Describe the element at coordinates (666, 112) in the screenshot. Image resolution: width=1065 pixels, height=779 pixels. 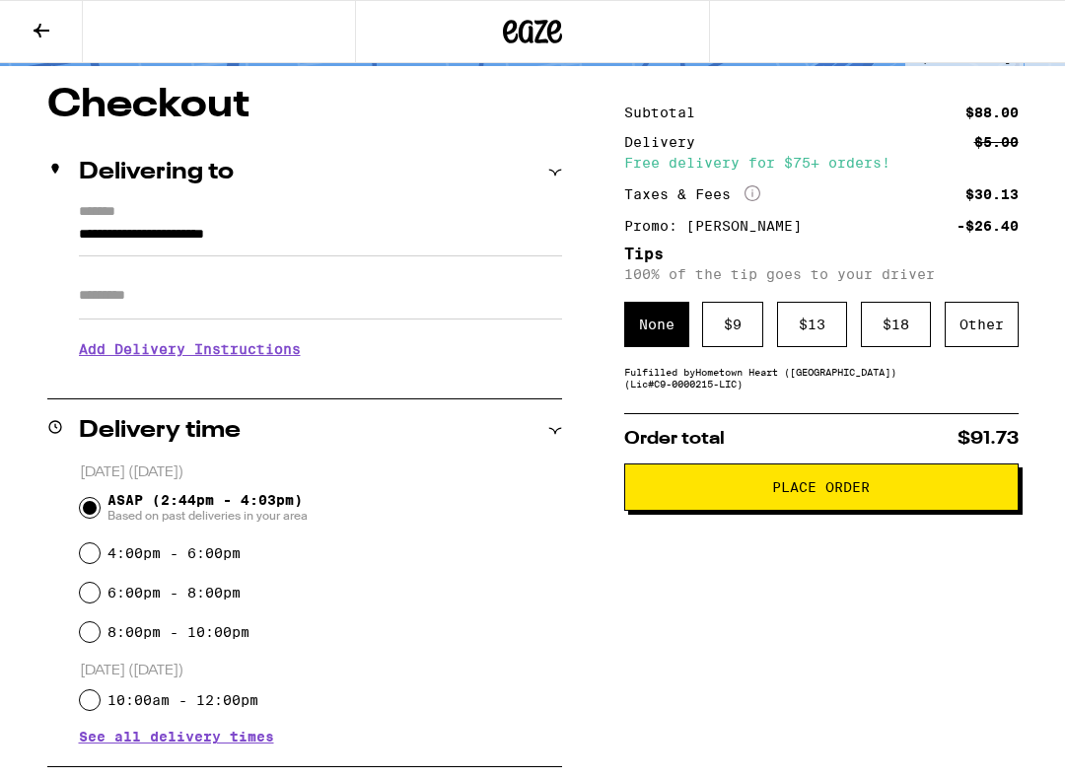
I see `div: Subtotal` at that location.